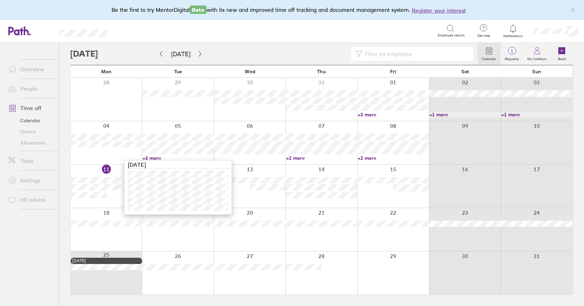  I want to click on div: Be the first to try MentorDigital with its new and improved time off tracking and document manage..., so click(292, 10).